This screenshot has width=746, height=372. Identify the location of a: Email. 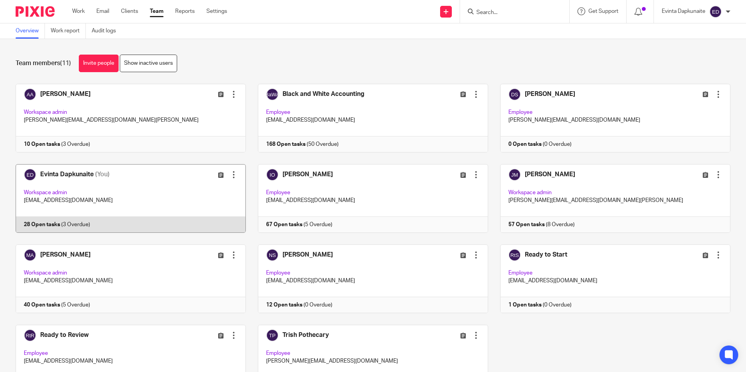
(103, 11).